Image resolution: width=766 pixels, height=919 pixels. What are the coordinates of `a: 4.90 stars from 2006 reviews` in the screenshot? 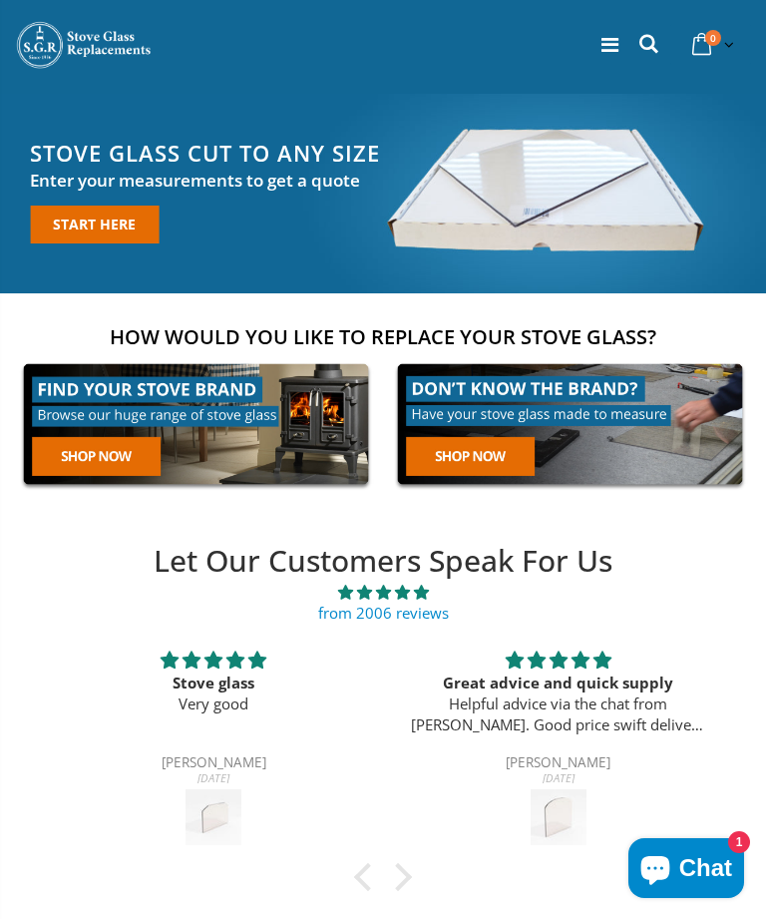 It's located at (382, 602).